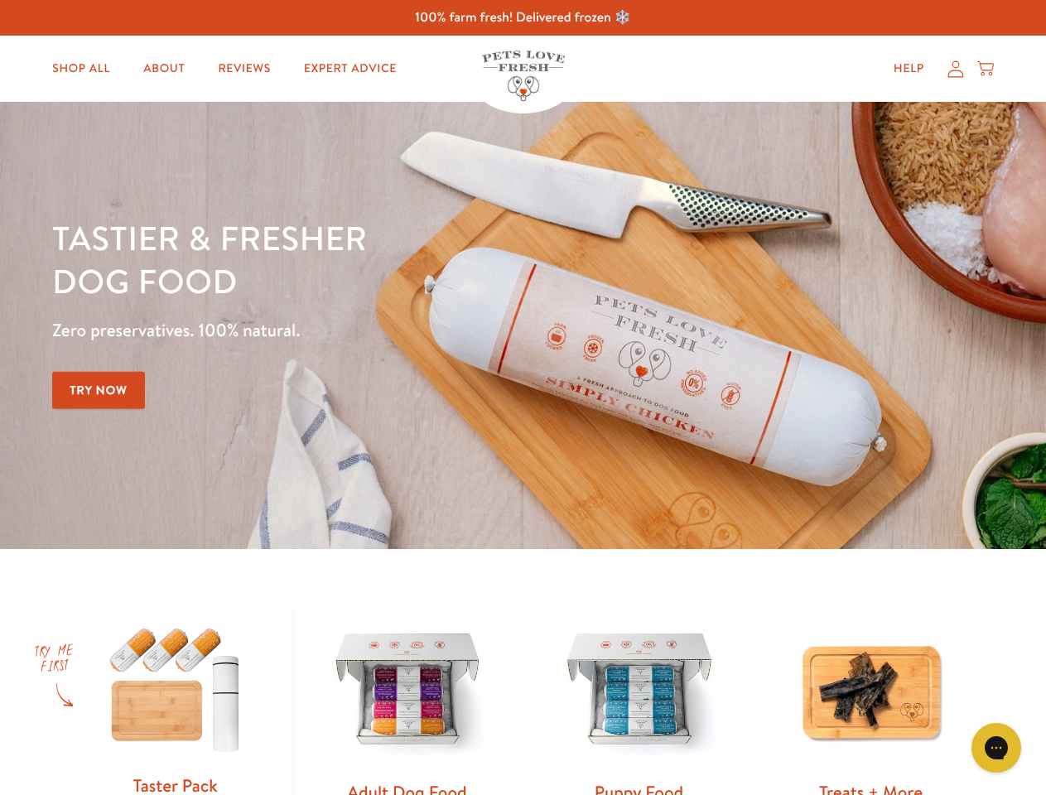  What do you see at coordinates (350, 69) in the screenshot?
I see `a: Expert Advice` at bounding box center [350, 69].